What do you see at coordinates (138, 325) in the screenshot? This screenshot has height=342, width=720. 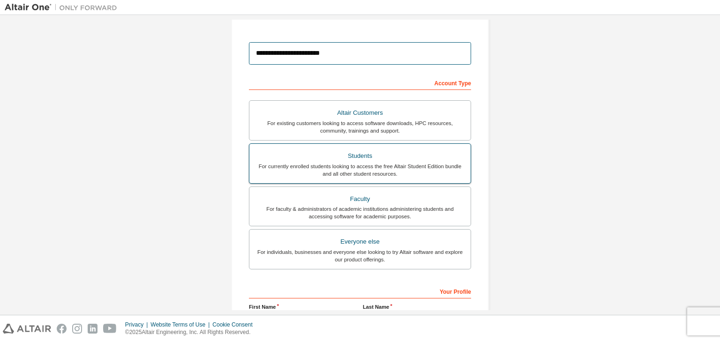 I see `div: Privacy` at bounding box center [138, 325].